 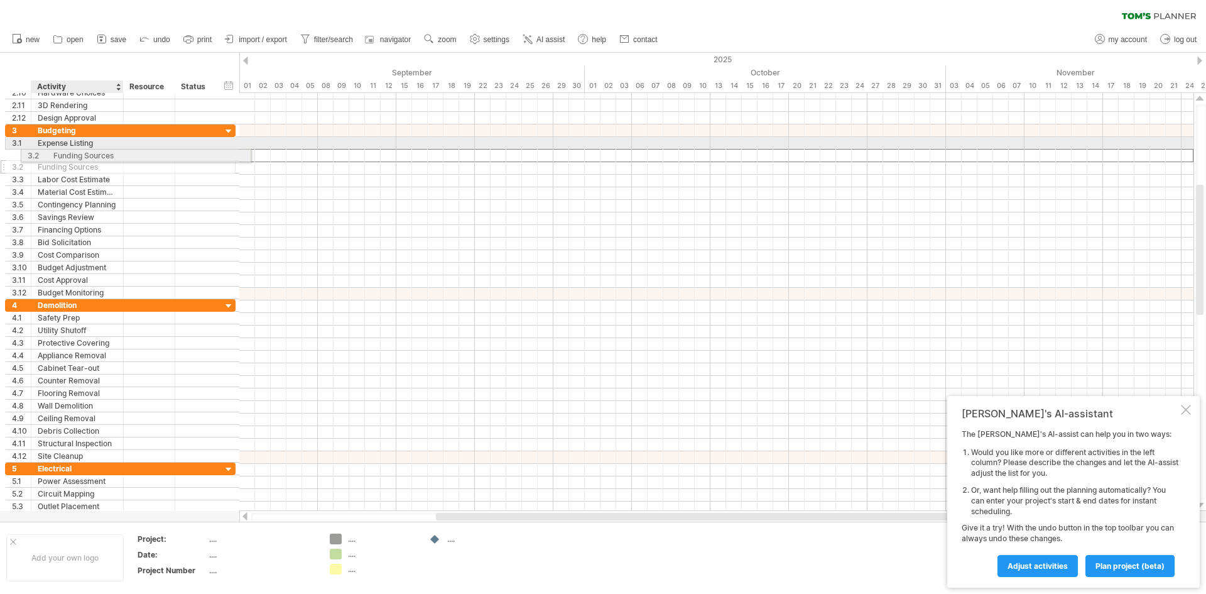 What do you see at coordinates (482, 85) in the screenshot?
I see `div: Monday, 22 September 2025` at bounding box center [482, 85].